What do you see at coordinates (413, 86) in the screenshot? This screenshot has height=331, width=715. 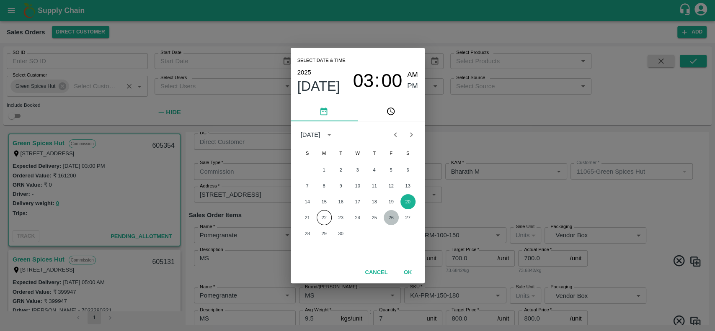 I see `button: PM` at bounding box center [413, 86].